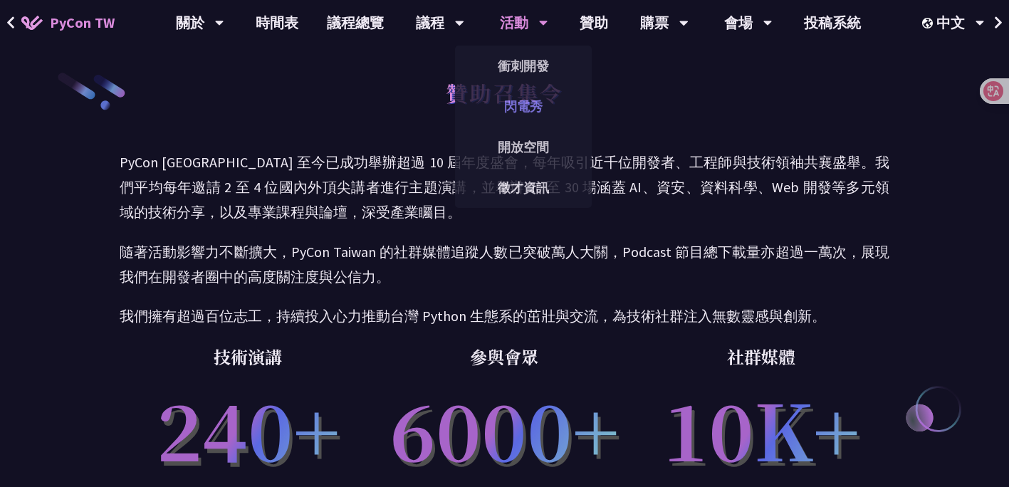  Describe the element at coordinates (504, 93) in the screenshot. I see `h1: 贊助召集令` at that location.